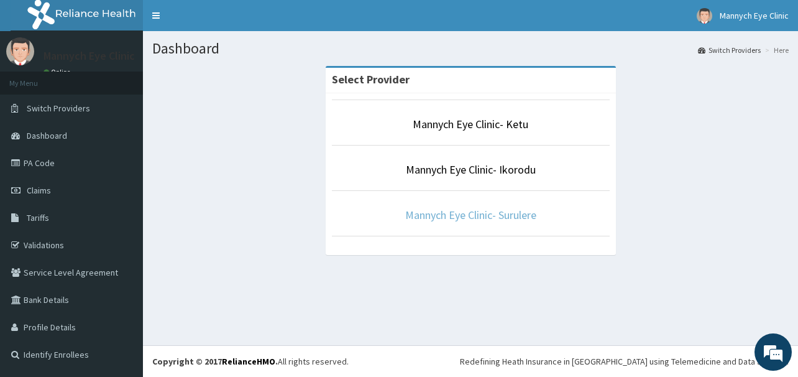 The image size is (798, 377). Describe the element at coordinates (58, 72) in the screenshot. I see `a: Online` at that location.